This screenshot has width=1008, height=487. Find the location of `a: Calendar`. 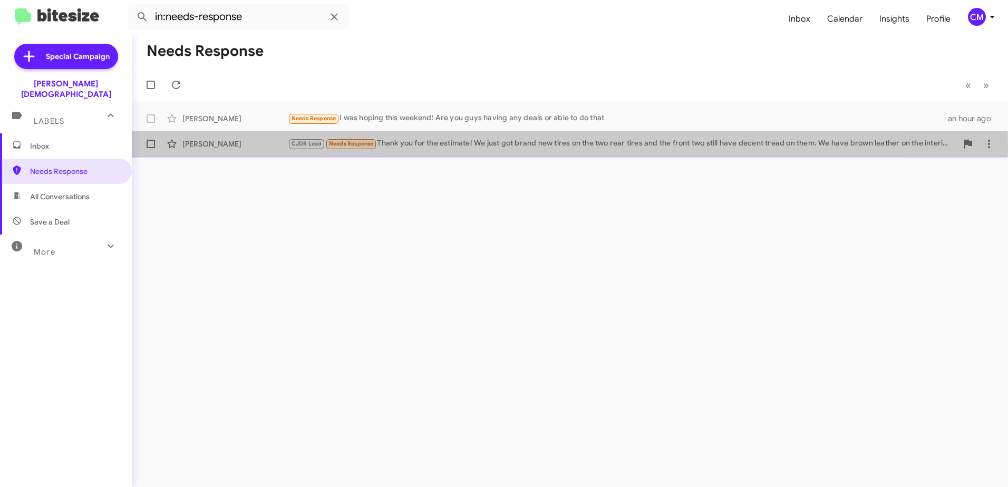

a: Calendar is located at coordinates (844, 19).